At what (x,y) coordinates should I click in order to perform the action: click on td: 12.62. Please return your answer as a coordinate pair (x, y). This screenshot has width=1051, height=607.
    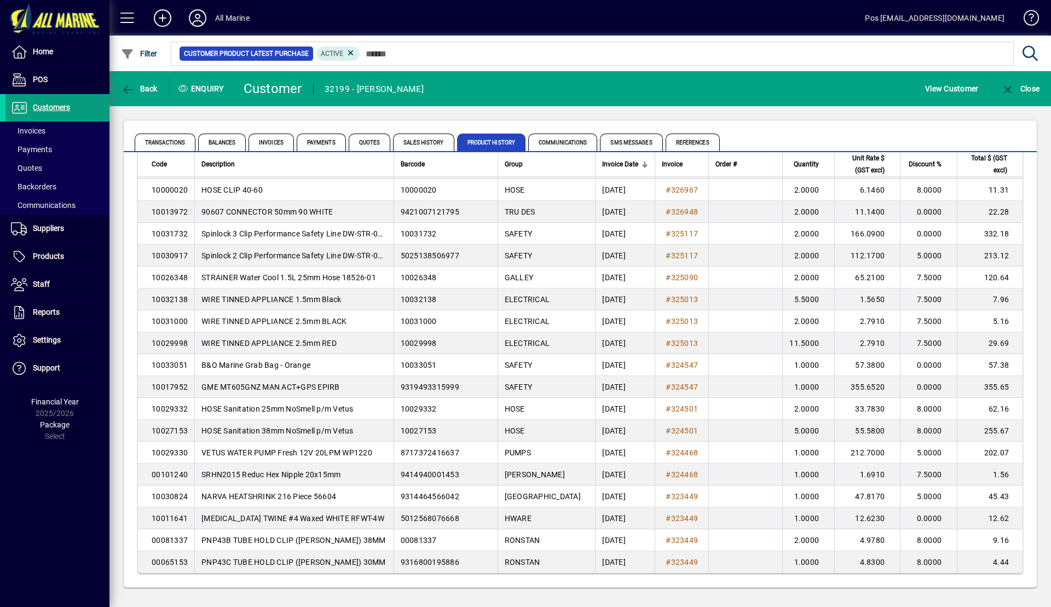
    Looking at the image, I should click on (990, 518).